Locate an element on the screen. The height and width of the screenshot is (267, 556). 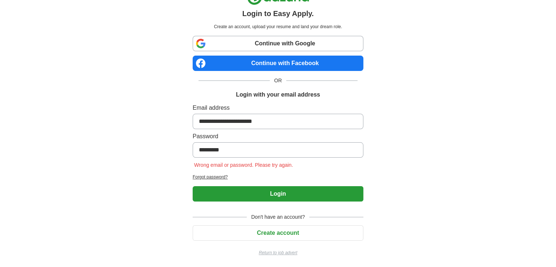
p: Return to job advert is located at coordinates (278, 253).